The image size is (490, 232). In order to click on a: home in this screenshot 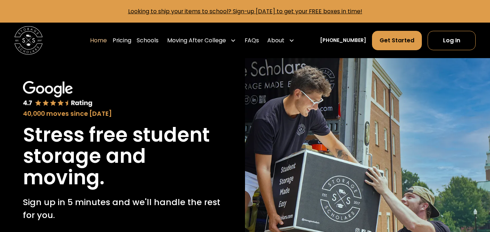, I will do `click(28, 40)`.